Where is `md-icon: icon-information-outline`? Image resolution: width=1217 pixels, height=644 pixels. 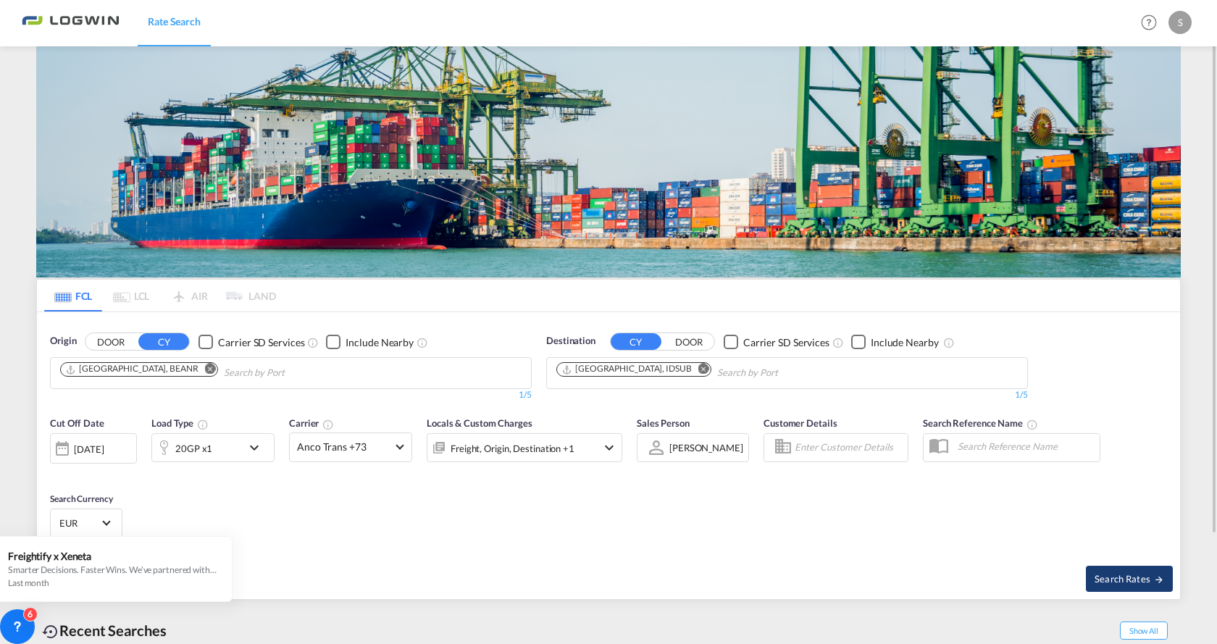 md-icon: icon-information-outline is located at coordinates (203, 424).